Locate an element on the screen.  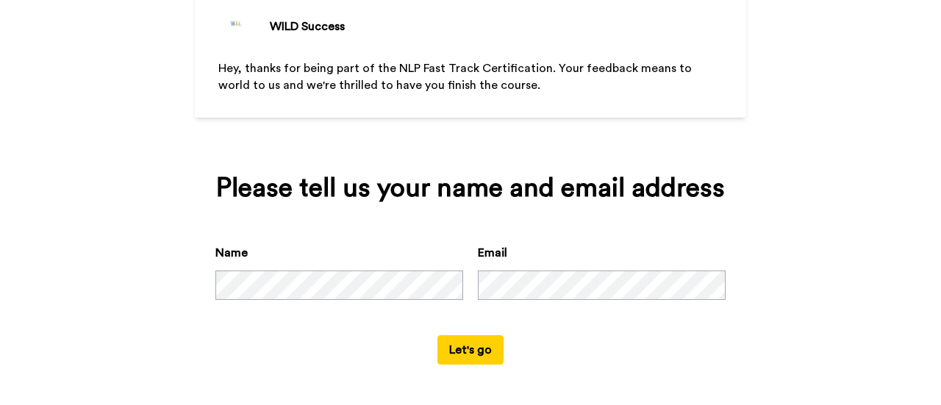
span: Hey, thanks for being part of the NLP Fast Track Certification. Your feedback means to world to u... is located at coordinates (457, 76).